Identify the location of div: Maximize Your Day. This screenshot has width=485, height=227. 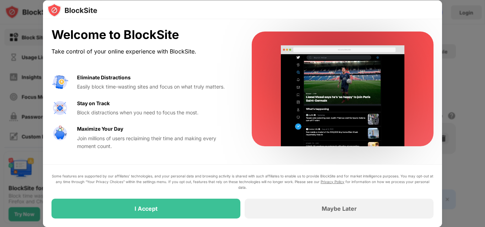
(100, 129).